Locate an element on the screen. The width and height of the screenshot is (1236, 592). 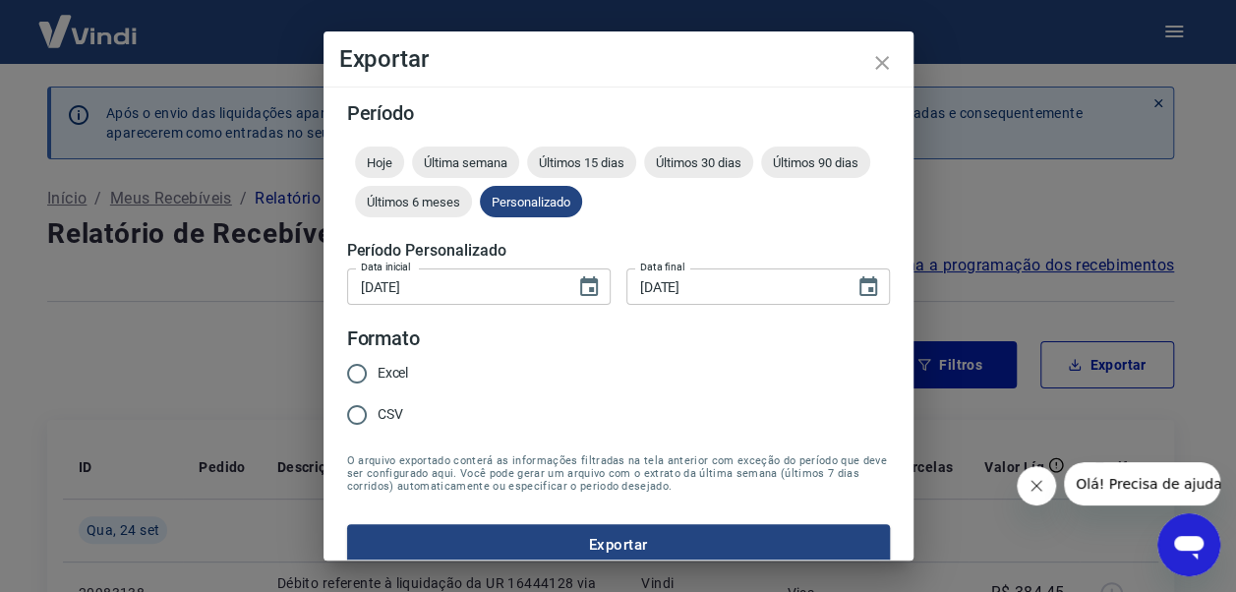
label: Data inicial is located at coordinates (385, 266).